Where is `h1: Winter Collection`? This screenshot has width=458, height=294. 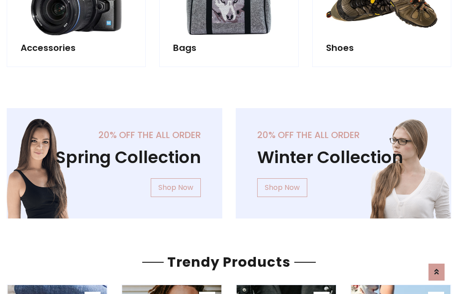
h1: Winter Collection is located at coordinates (343, 157).